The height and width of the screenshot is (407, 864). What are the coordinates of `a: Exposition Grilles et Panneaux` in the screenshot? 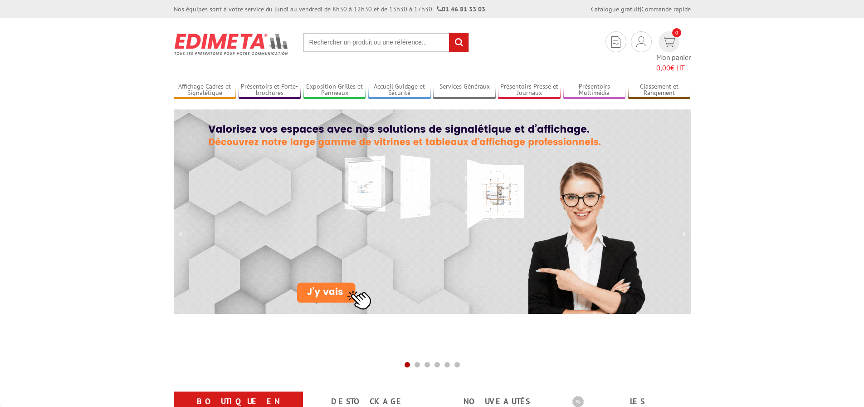 It's located at (335, 90).